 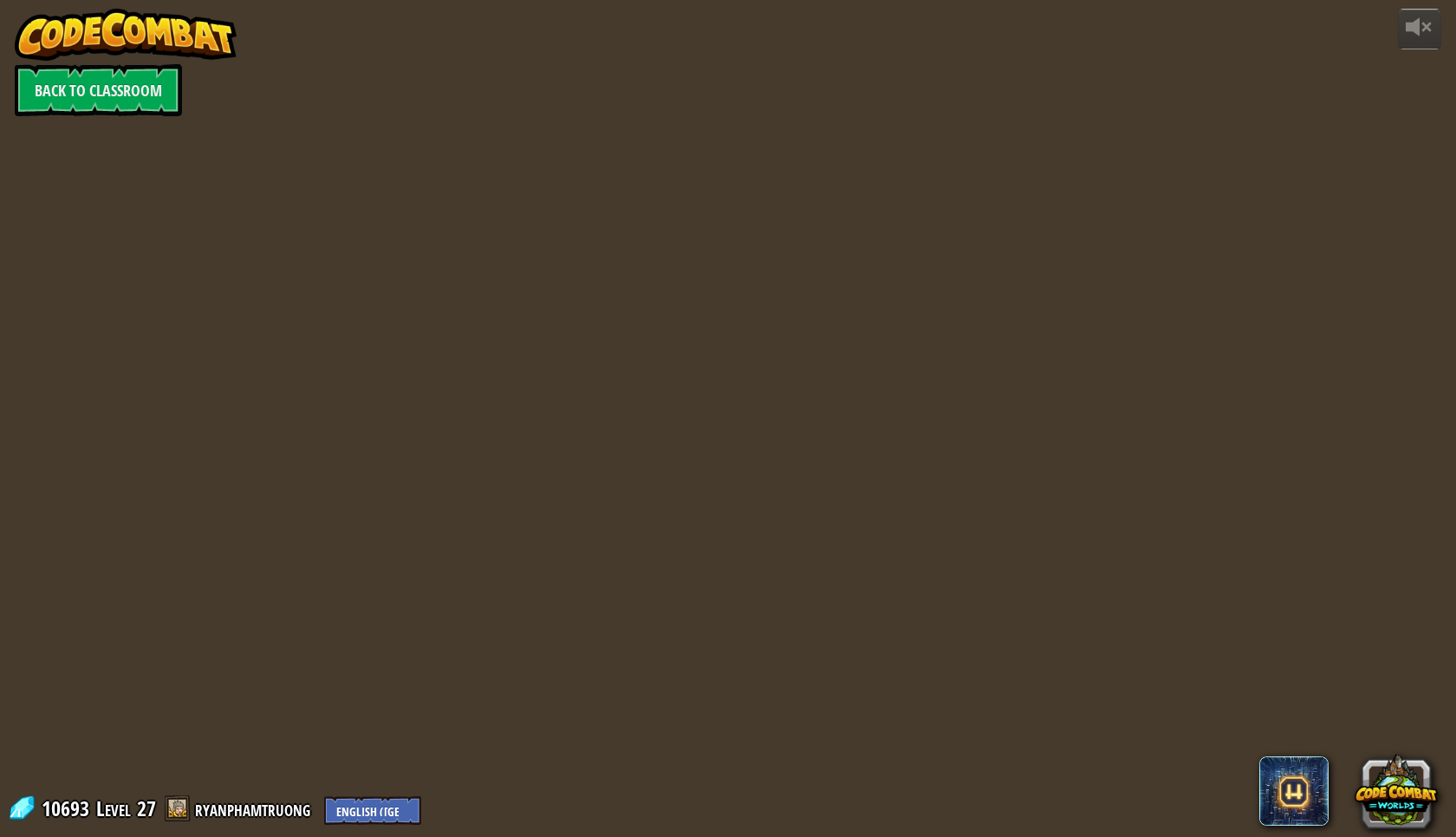 I want to click on span: 27, so click(x=147, y=808).